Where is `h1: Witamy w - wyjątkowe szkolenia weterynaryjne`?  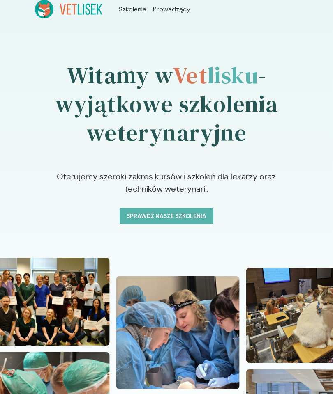
h1: Witamy w - wyjątkowe szkolenia weterynaryjne is located at coordinates (166, 104).